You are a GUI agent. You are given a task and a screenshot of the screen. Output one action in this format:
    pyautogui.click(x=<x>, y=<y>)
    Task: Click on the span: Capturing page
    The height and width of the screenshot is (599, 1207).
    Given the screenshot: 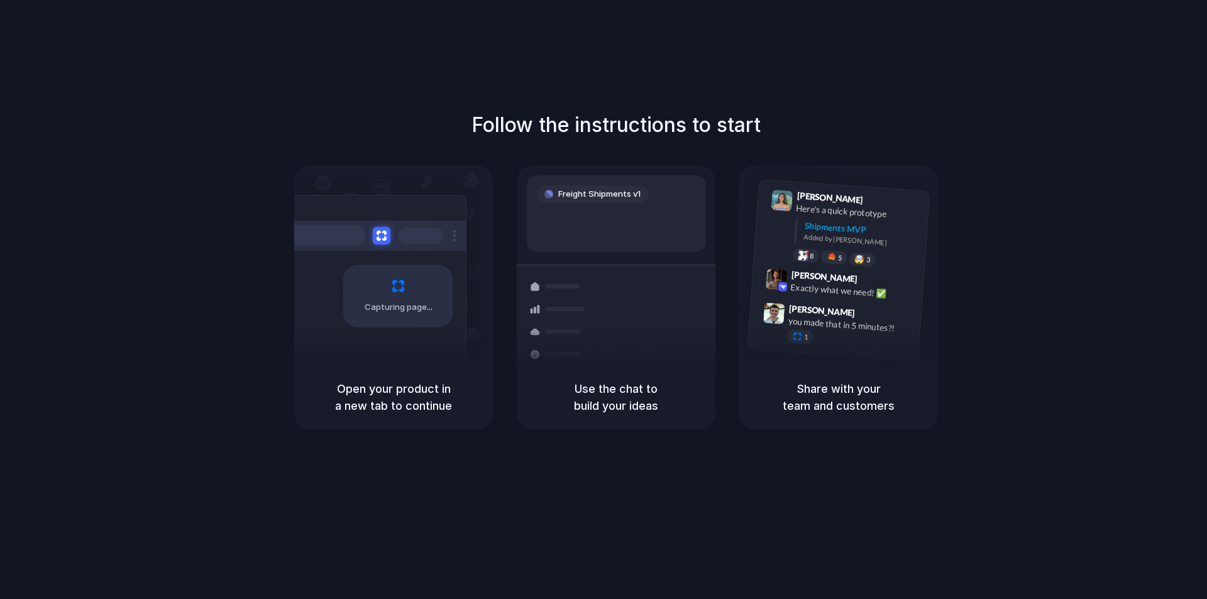 What is the action you would take?
    pyautogui.click(x=399, y=307)
    